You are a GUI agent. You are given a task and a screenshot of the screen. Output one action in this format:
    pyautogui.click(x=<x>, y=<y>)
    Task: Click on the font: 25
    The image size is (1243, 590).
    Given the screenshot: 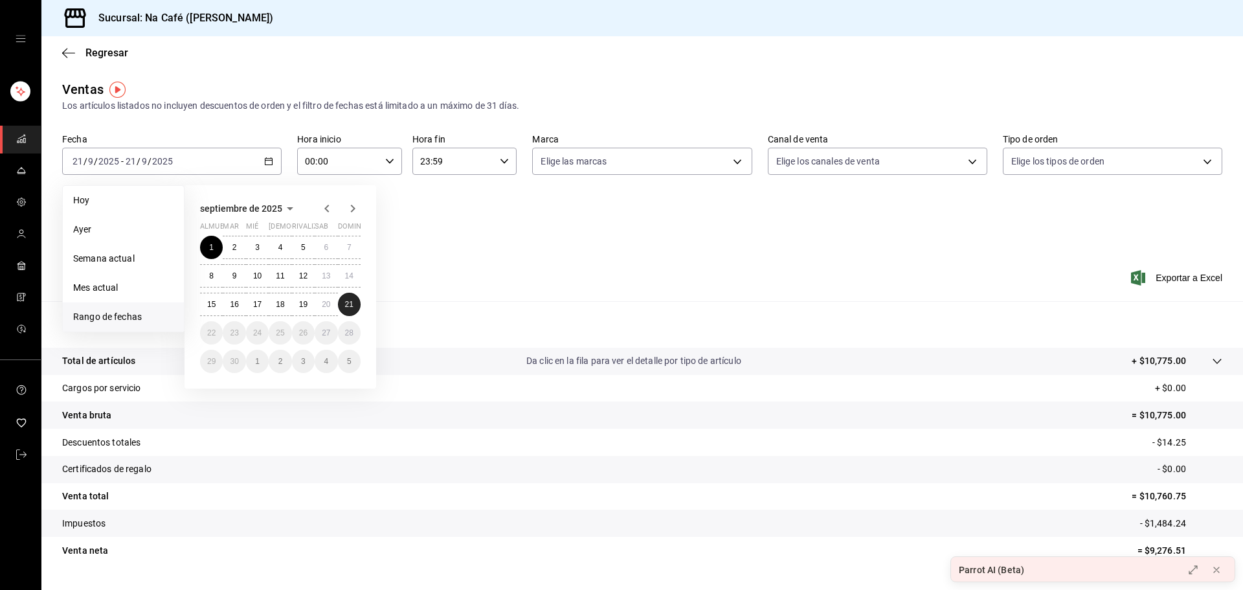 What is the action you would take?
    pyautogui.click(x=280, y=333)
    